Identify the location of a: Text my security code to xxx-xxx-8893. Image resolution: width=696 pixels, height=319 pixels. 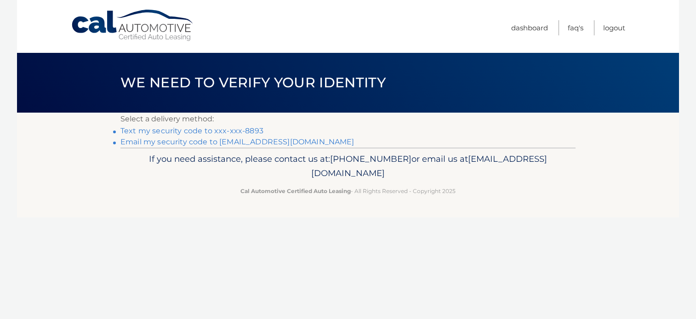
(192, 131).